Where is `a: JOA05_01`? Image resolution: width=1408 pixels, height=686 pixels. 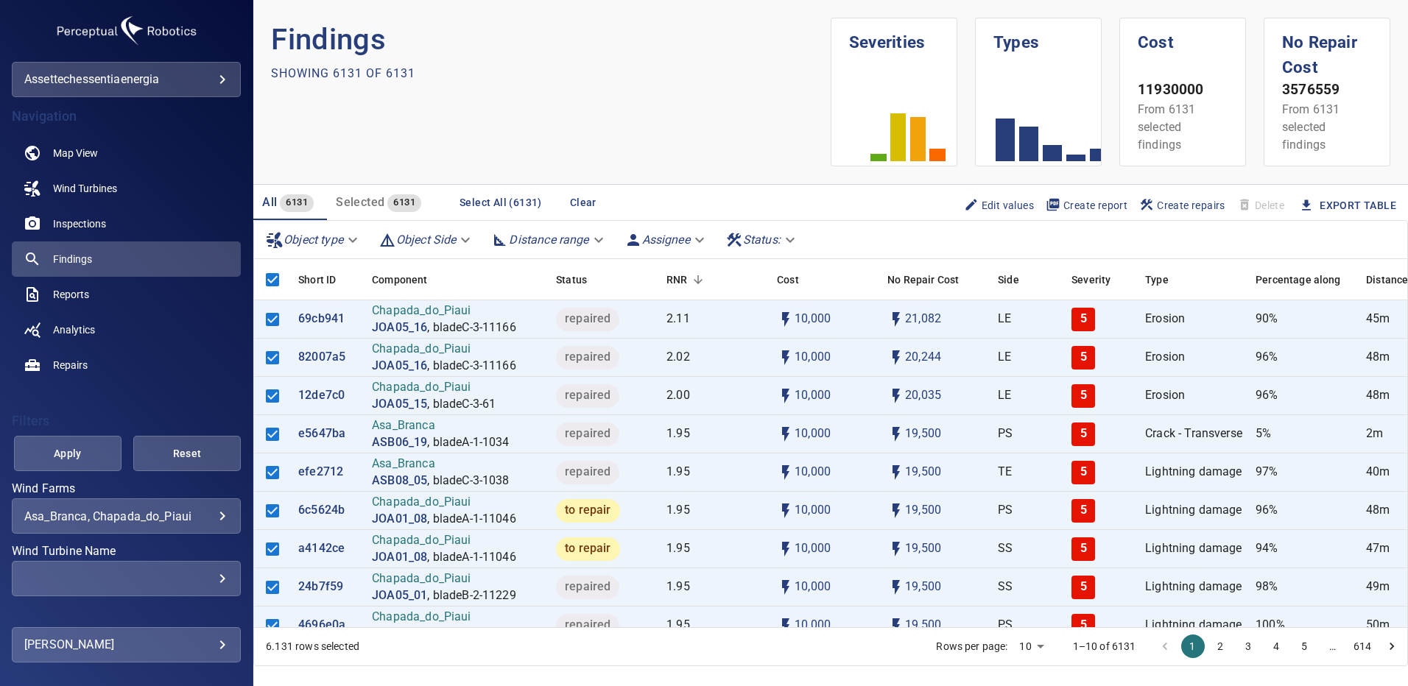
a: JOA05_01 is located at coordinates (399, 634).